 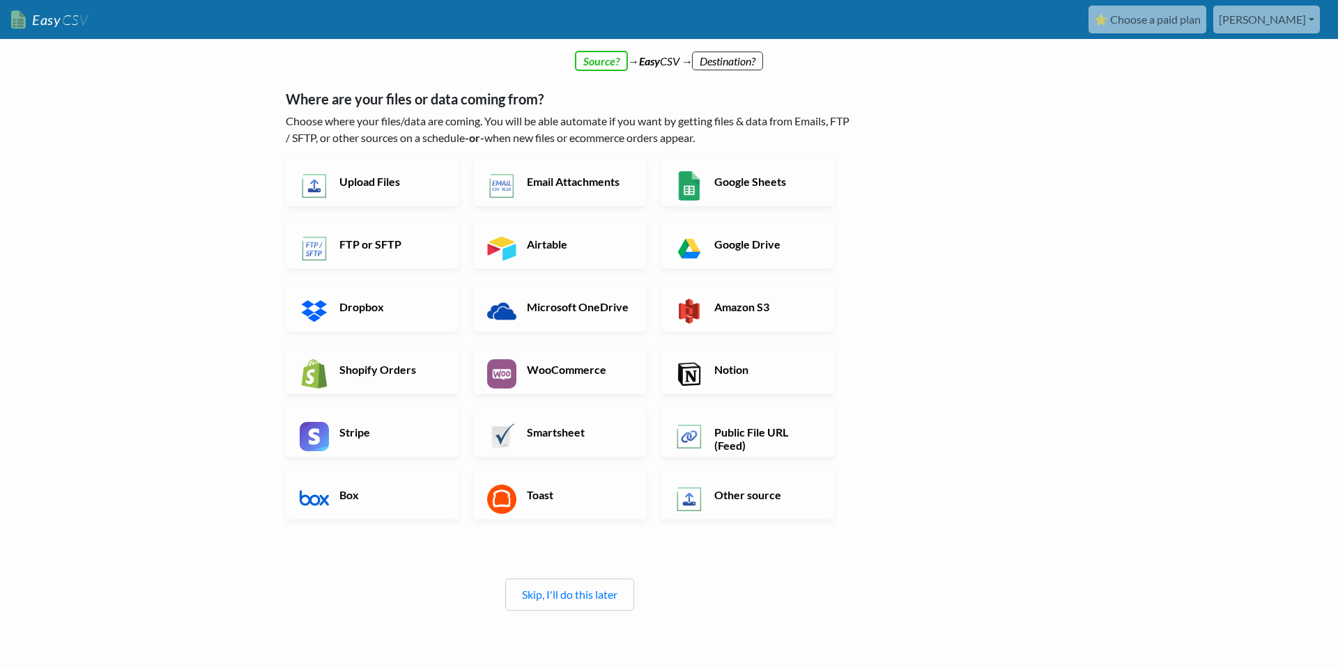 What do you see at coordinates (747, 495) in the screenshot?
I see `a: Other source` at bounding box center [747, 495].